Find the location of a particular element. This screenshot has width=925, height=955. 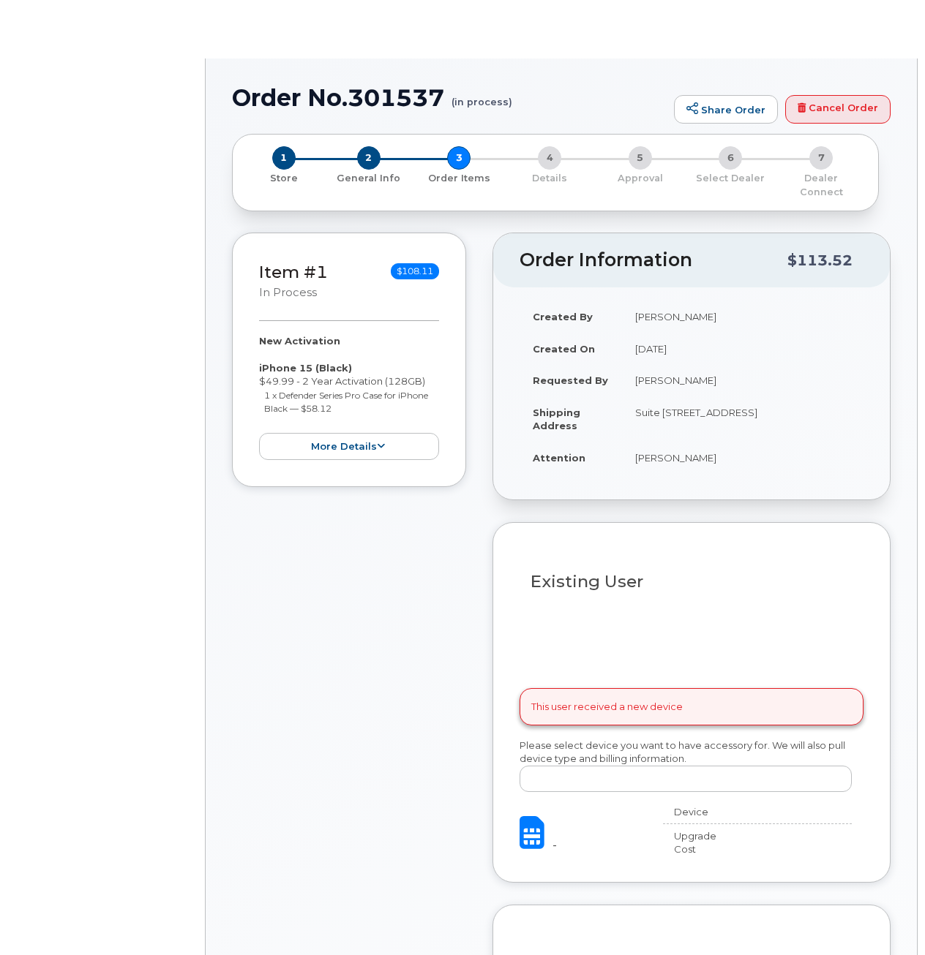

p: Store is located at coordinates (284, 178).